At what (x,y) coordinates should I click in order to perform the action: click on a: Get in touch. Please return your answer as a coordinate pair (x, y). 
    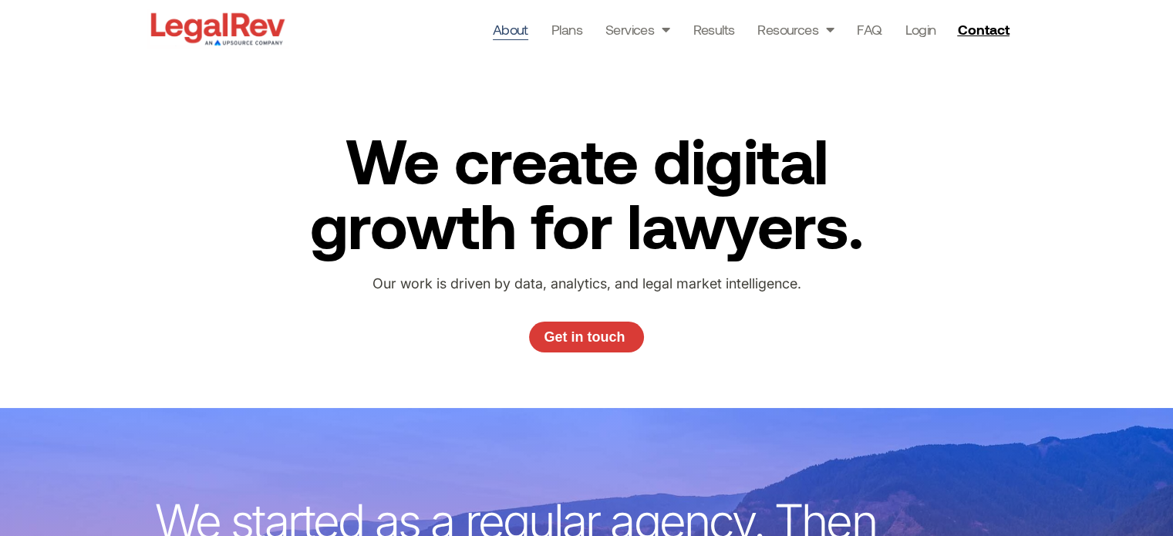
    Looking at the image, I should click on (587, 337).